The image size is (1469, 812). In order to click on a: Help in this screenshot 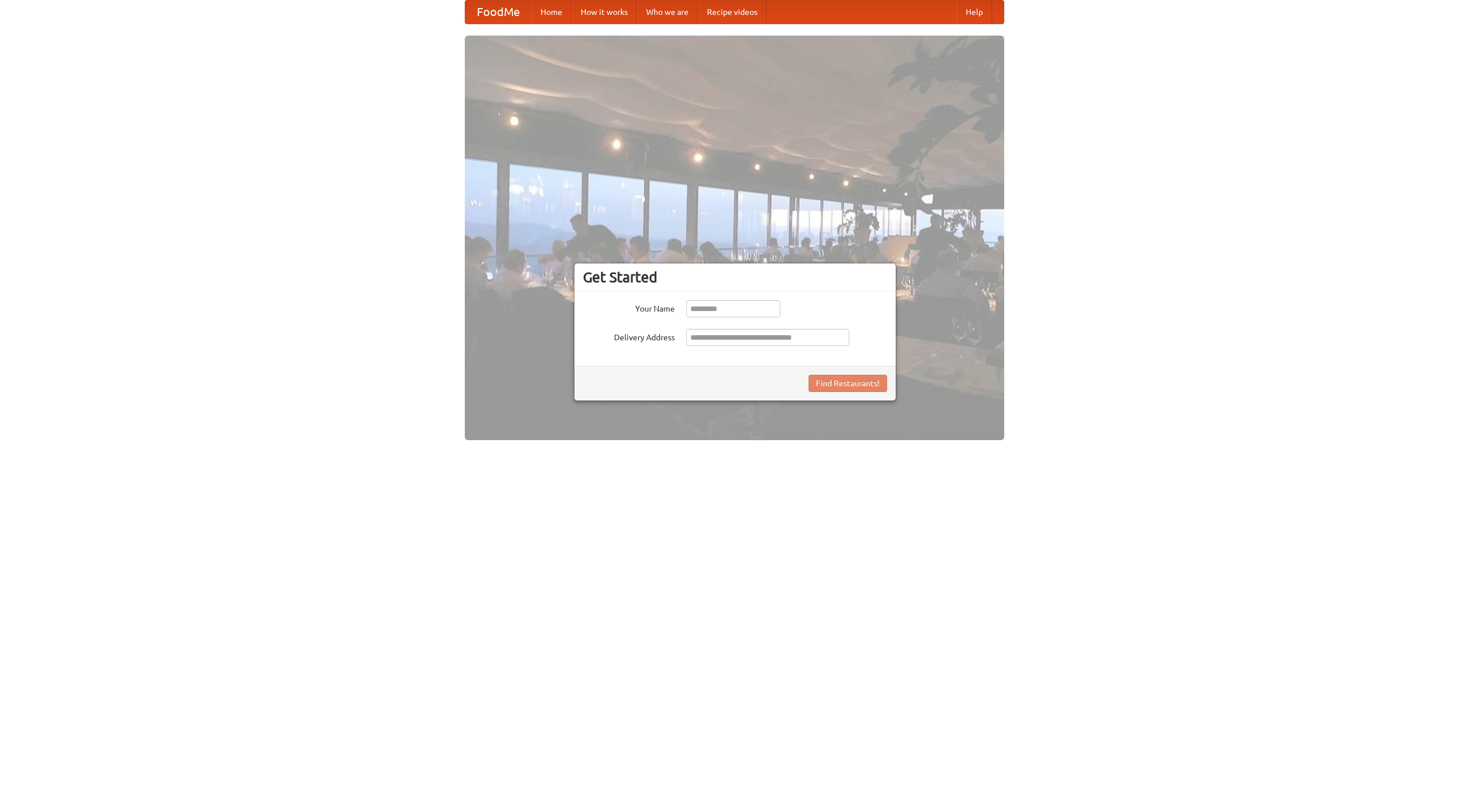, I will do `click(974, 12)`.